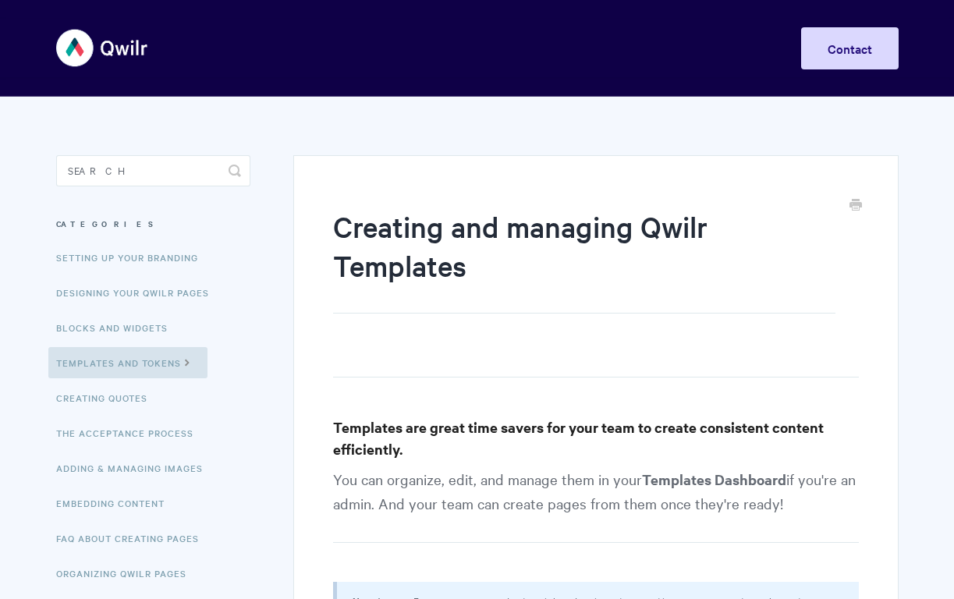  What do you see at coordinates (102, 48) in the screenshot?
I see `img: Qwilr Help Center` at bounding box center [102, 48].